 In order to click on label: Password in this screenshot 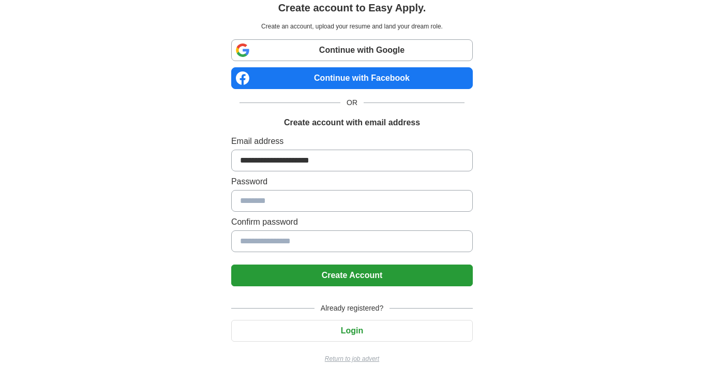, I will do `click(352, 182)`.